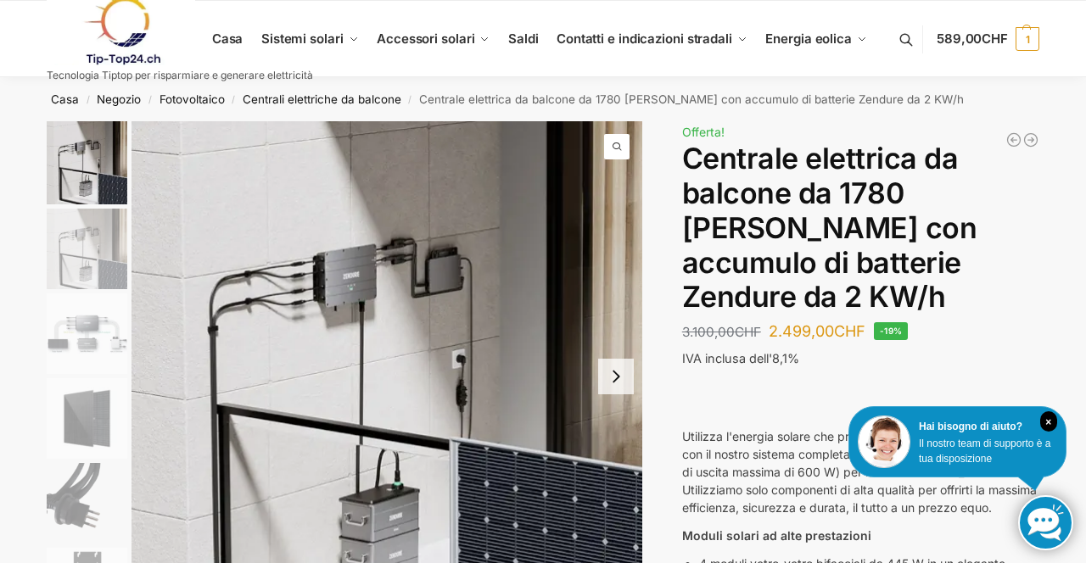 The width and height of the screenshot is (1086, 563). I want to click on i: Vicino, so click(1049, 422).